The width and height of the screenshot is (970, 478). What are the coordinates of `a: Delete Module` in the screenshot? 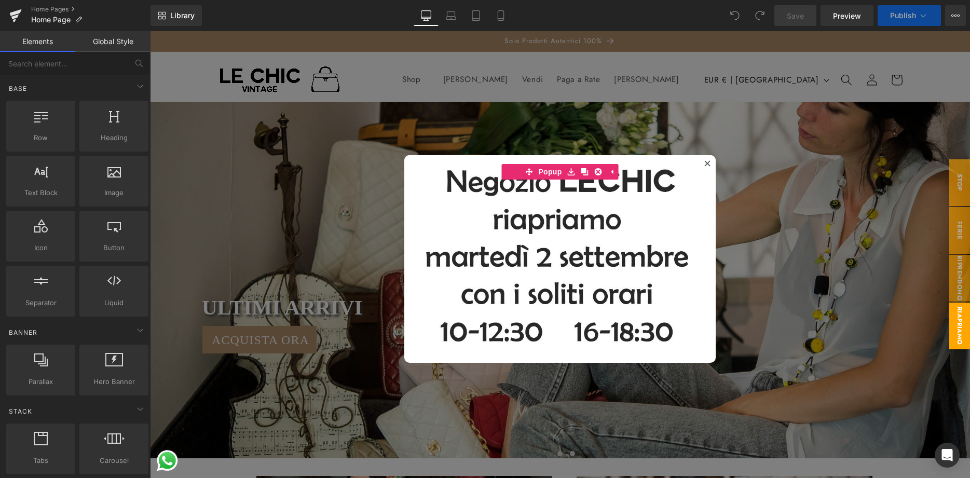 It's located at (448, 141).